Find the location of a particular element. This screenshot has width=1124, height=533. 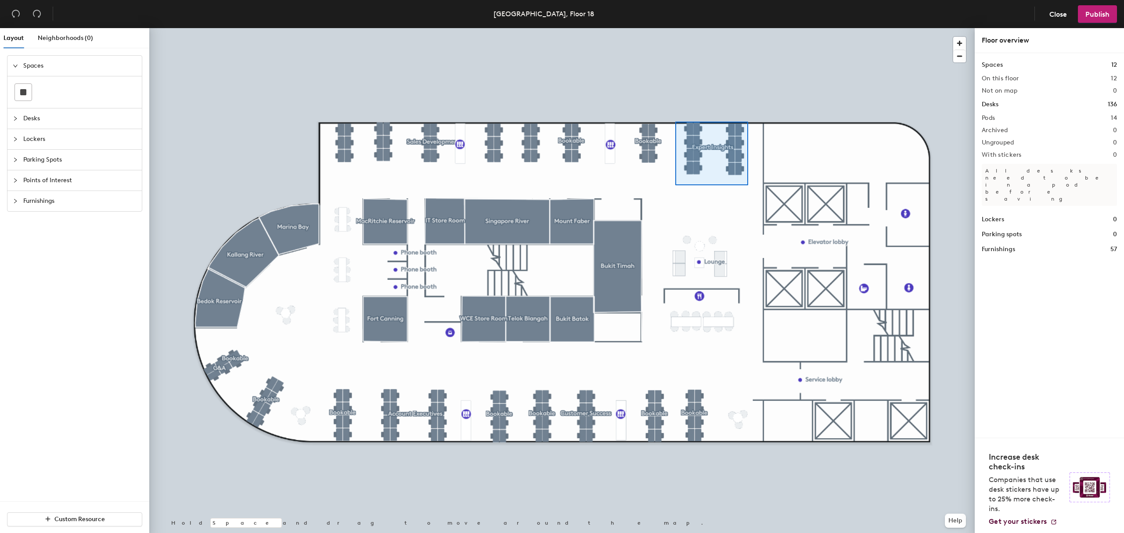

h2: Pods is located at coordinates (988, 118).